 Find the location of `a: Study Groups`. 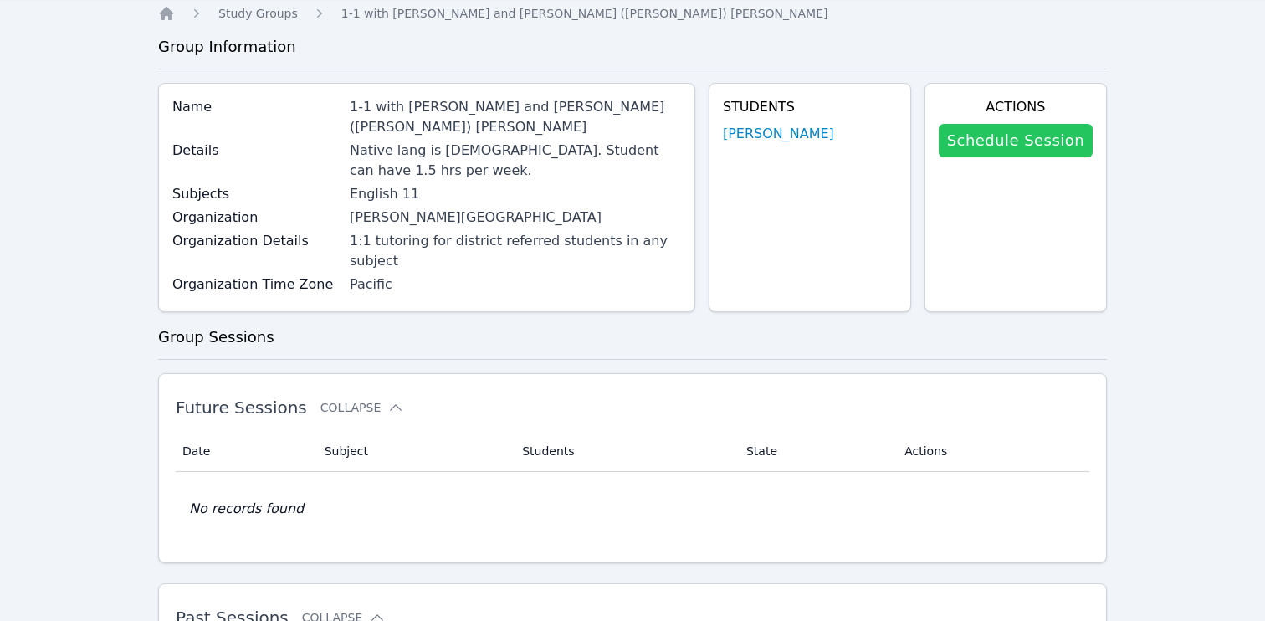

a: Study Groups is located at coordinates (258, 13).